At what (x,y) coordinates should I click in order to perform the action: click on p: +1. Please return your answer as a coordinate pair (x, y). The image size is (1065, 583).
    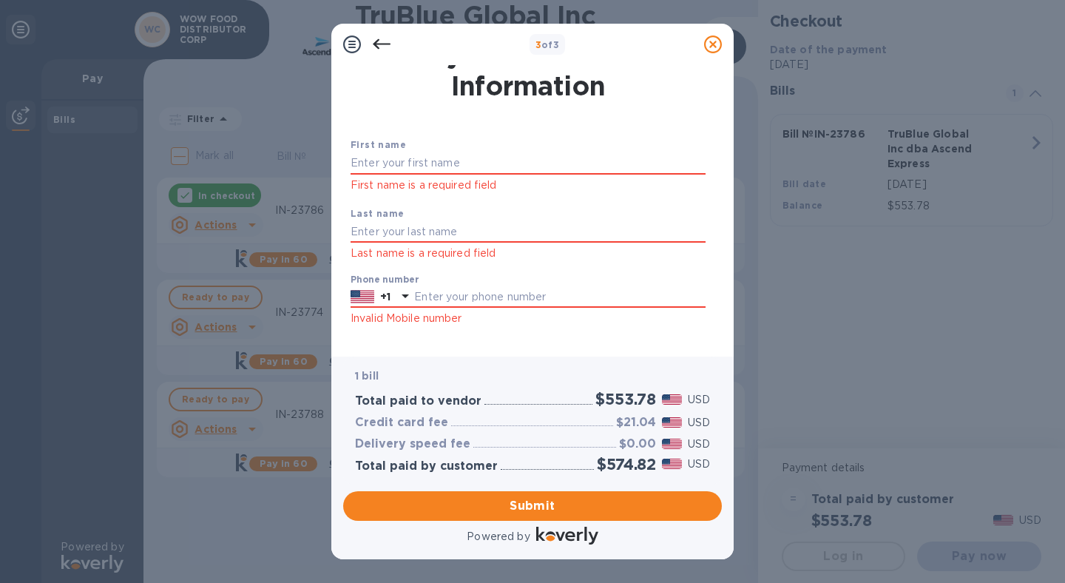
    Looking at the image, I should click on (385, 297).